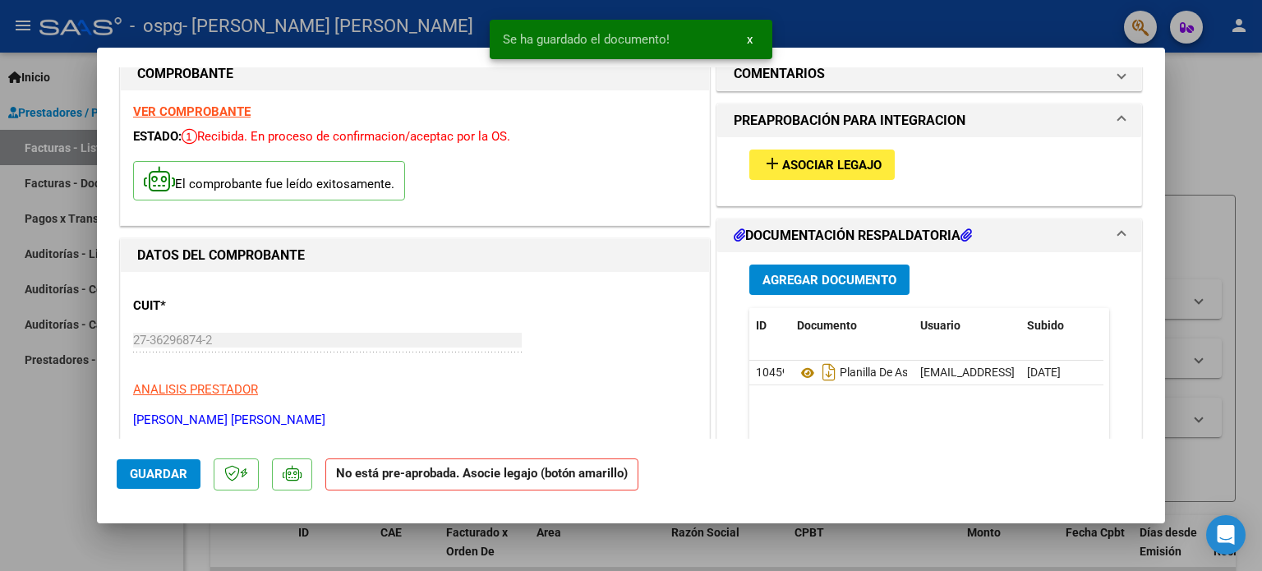 This screenshot has width=1262, height=571. I want to click on button: x, so click(749, 39).